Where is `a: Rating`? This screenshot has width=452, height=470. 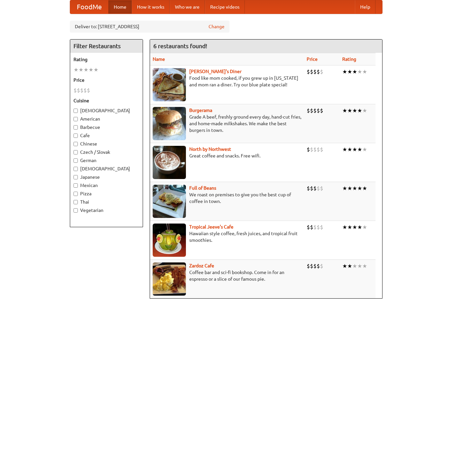 a: Rating is located at coordinates (349, 59).